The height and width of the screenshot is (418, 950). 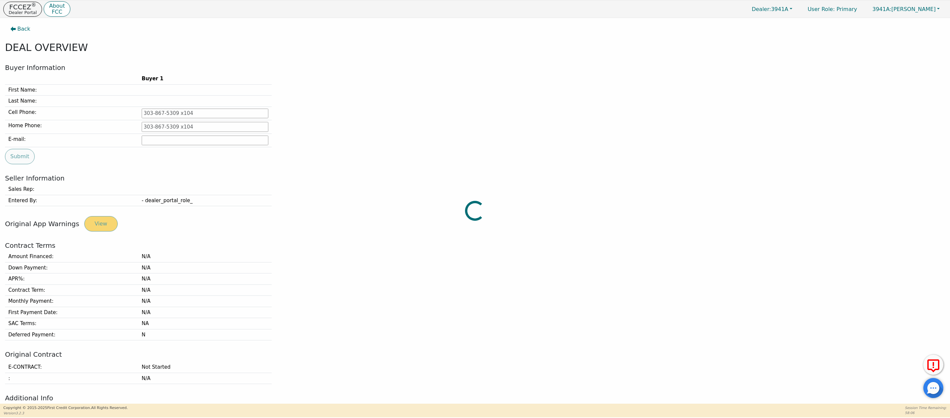 What do you see at coordinates (57, 6) in the screenshot?
I see `p: About` at bounding box center [57, 6].